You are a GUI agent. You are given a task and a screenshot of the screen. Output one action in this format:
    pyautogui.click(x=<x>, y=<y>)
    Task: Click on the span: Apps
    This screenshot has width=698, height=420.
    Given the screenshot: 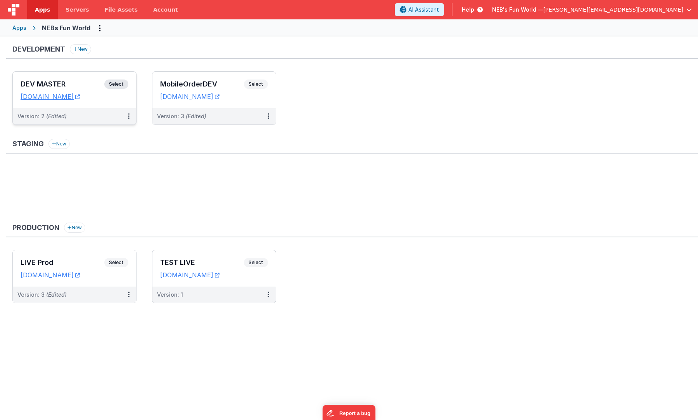 What is the action you would take?
    pyautogui.click(x=42, y=10)
    